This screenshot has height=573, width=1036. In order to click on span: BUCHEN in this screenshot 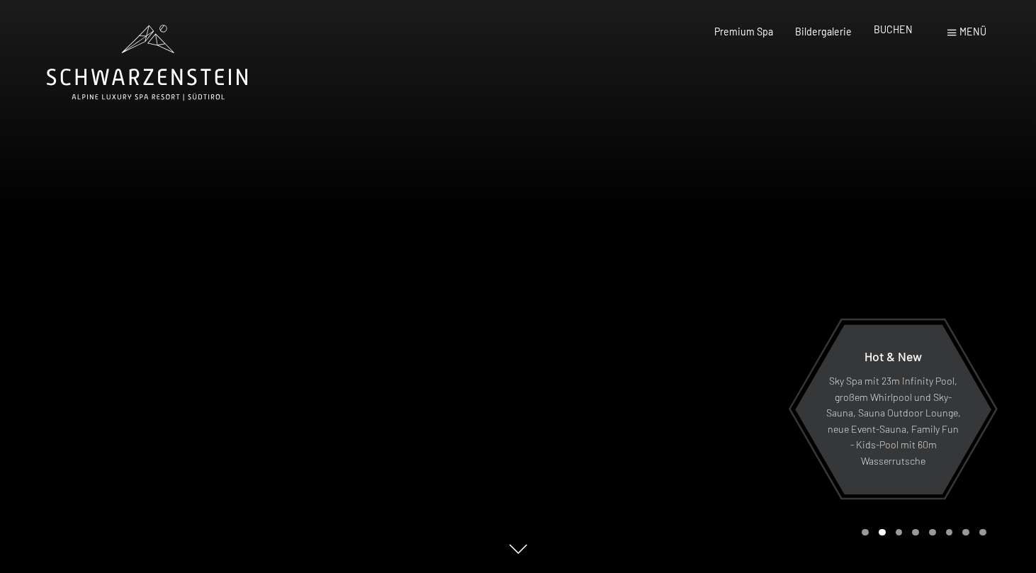, I will do `click(893, 29)`.